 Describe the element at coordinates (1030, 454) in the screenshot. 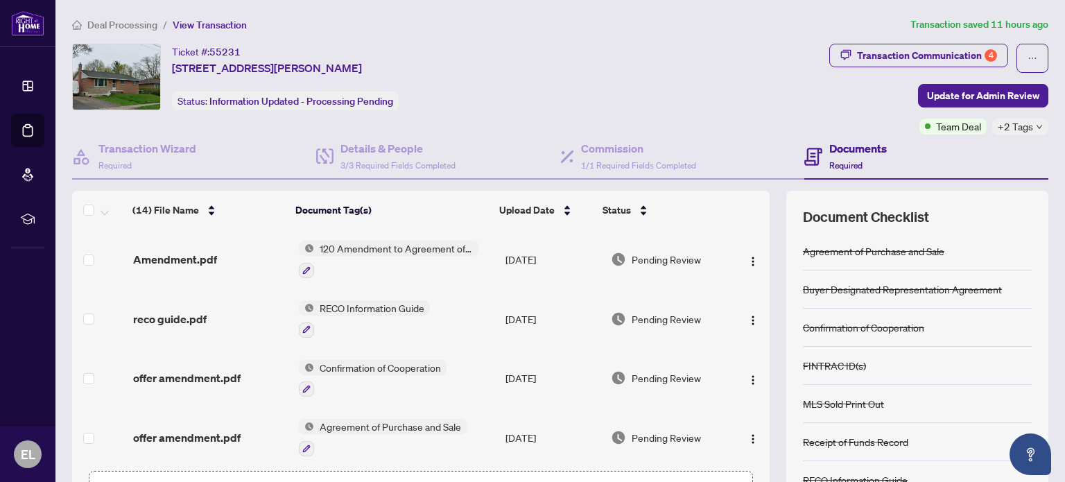

I see `button: Open asap` at that location.